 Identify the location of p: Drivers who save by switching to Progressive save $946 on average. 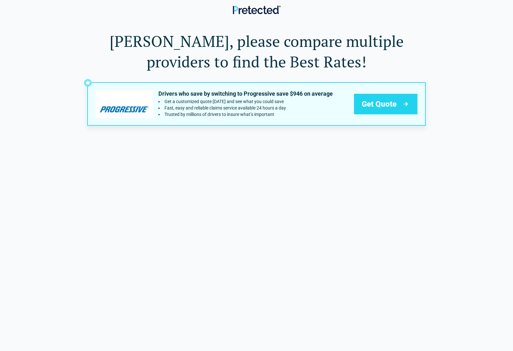
(246, 94).